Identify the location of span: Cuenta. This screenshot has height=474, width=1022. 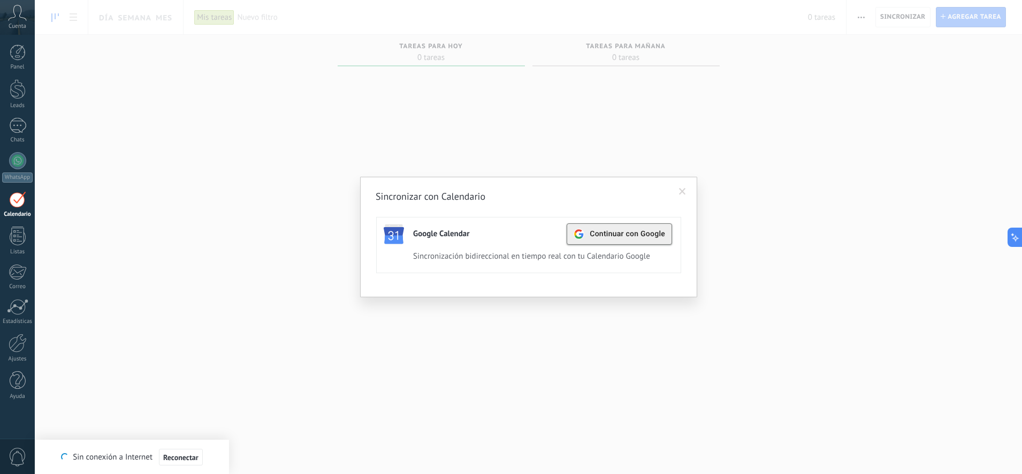
(17, 26).